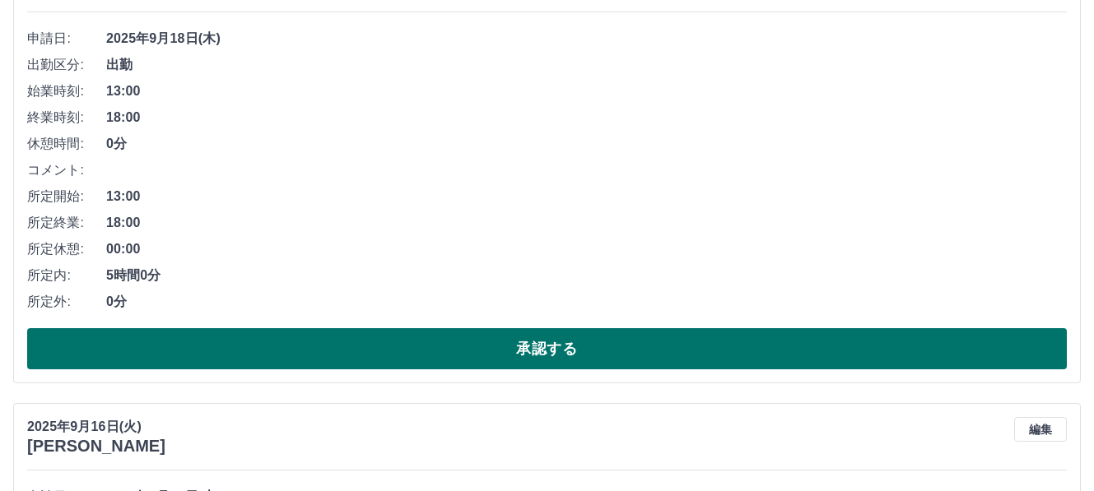 This screenshot has height=491, width=1094. What do you see at coordinates (586, 65) in the screenshot?
I see `span: 出勤` at bounding box center [586, 65].